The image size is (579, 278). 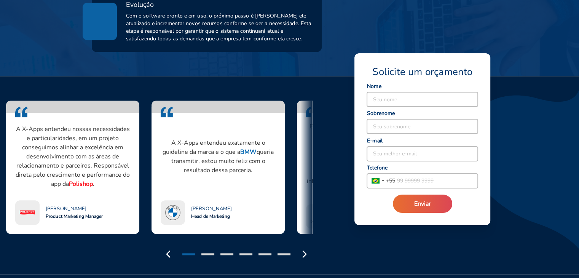 What do you see at coordinates (422, 72) in the screenshot?
I see `span: Solicite um orçamento` at bounding box center [422, 72].